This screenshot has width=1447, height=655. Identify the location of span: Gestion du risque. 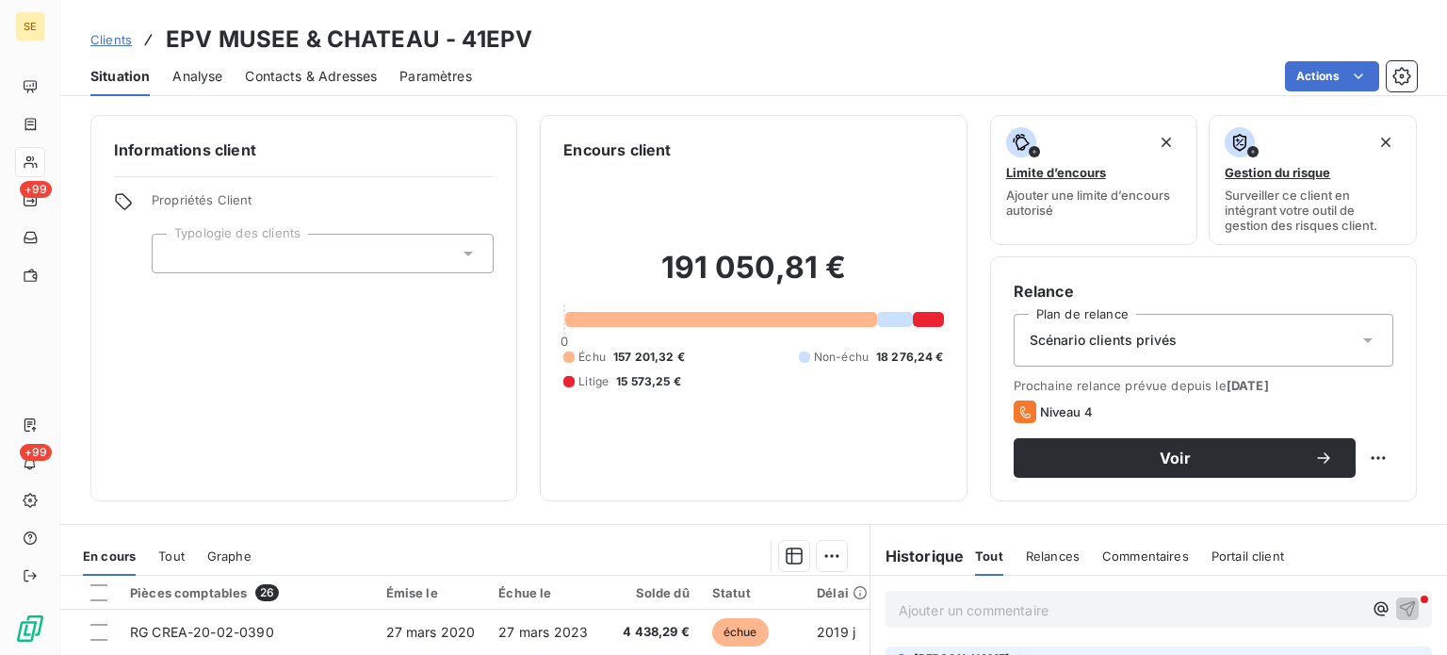
(1277, 172).